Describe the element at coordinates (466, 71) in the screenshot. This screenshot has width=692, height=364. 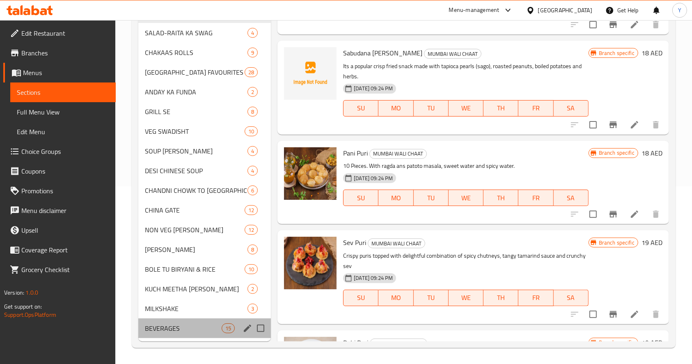
I see `p: Its a popular crisp fried snack made with tapioca pearls (sago), roasted peanuts, boiled potatoes...` at that location.